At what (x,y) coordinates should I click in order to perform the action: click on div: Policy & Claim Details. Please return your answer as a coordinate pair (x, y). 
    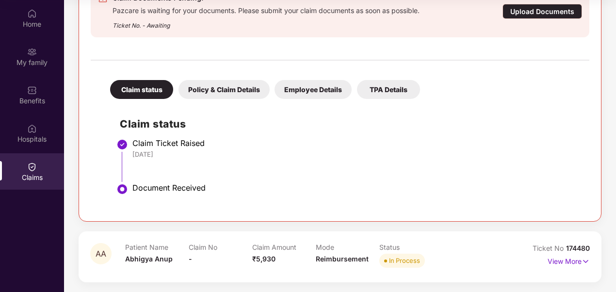
    Looking at the image, I should click on (224, 89).